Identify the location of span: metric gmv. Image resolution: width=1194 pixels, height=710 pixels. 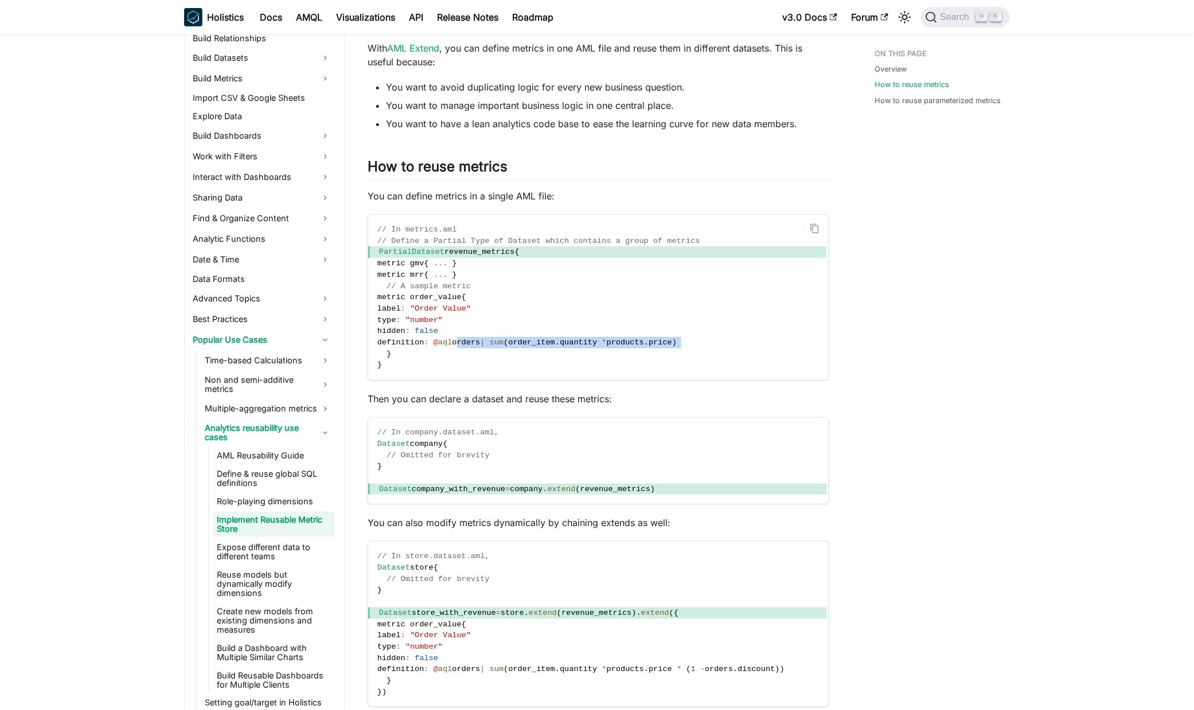
(401, 263).